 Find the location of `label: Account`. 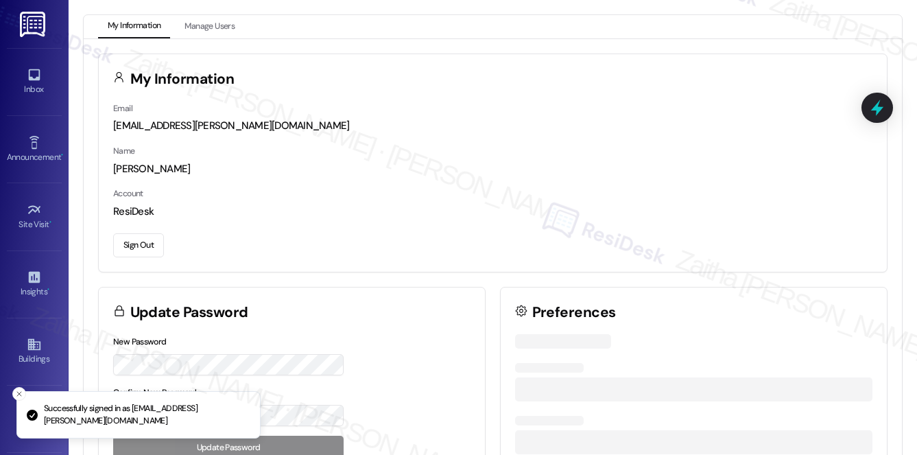

label: Account is located at coordinates (128, 193).